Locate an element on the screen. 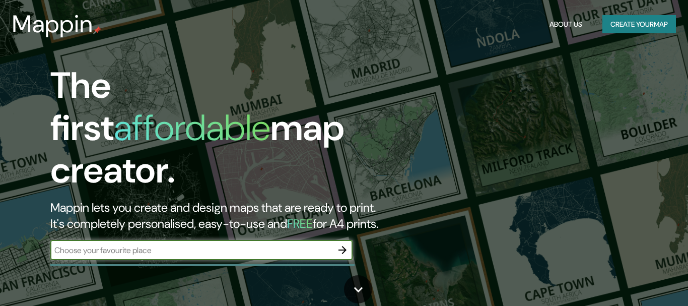 Image resolution: width=688 pixels, height=306 pixels. h1: affordable is located at coordinates (192, 127).